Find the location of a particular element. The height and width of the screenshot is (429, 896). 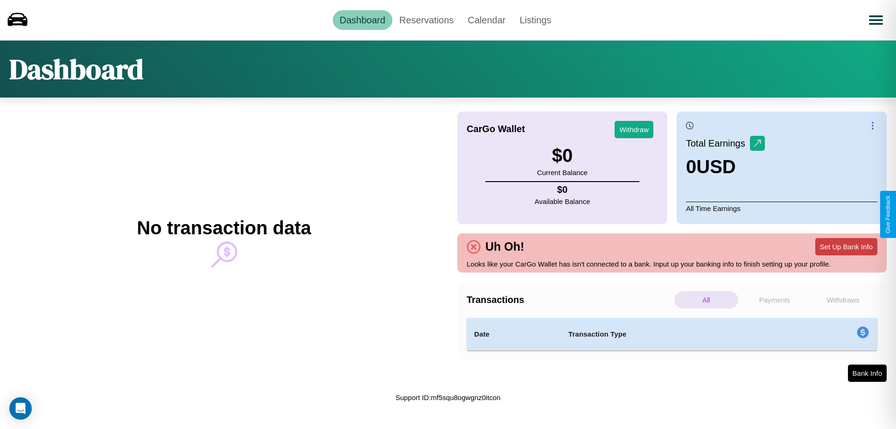

h3: $ 0 is located at coordinates (562, 155).